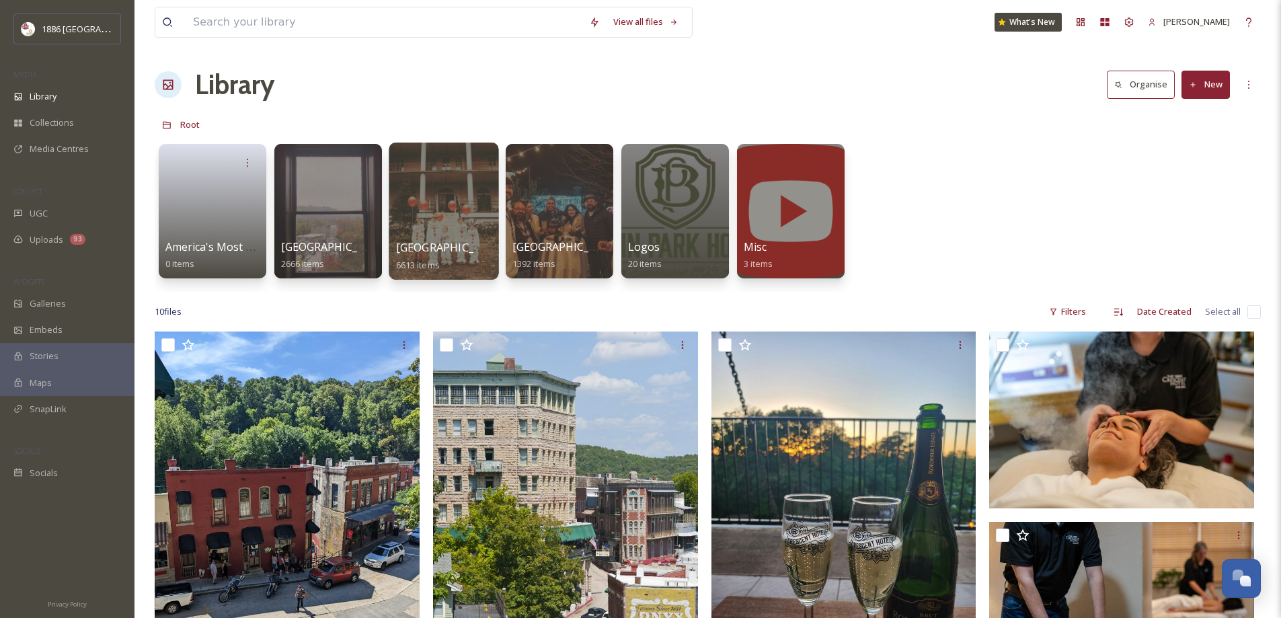  I want to click on a: Library, so click(235, 85).